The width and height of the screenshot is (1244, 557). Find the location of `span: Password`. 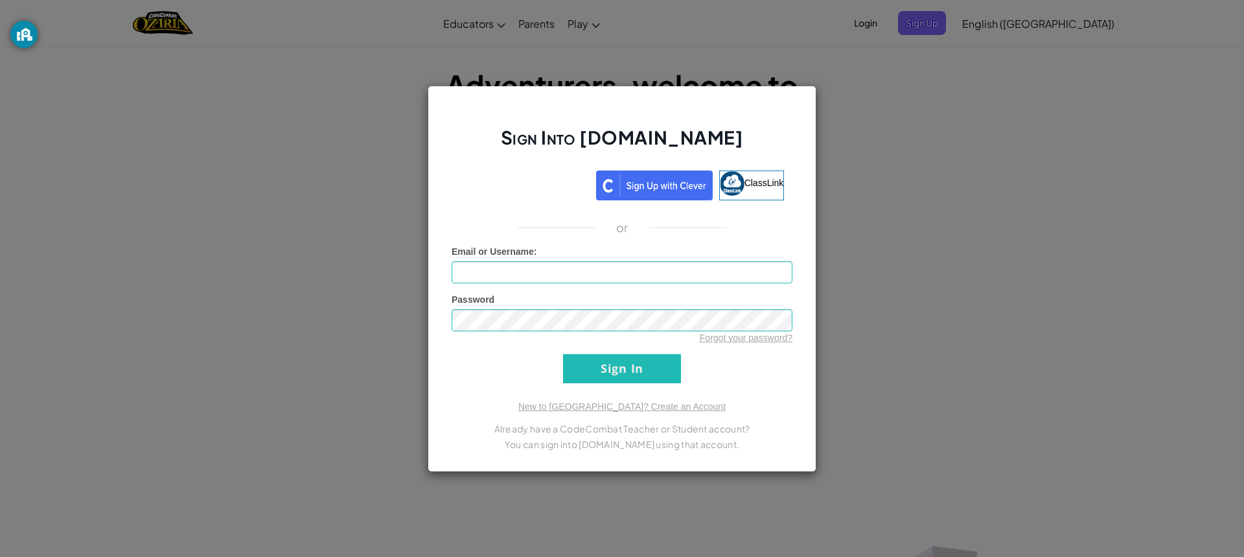

span: Password is located at coordinates (473, 299).